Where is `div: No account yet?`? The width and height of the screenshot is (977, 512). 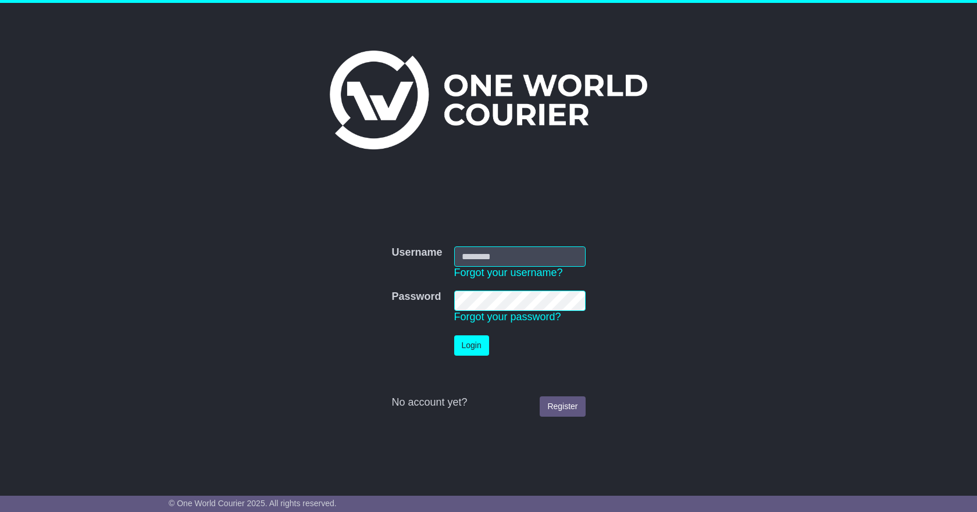 div: No account yet? is located at coordinates (488, 403).